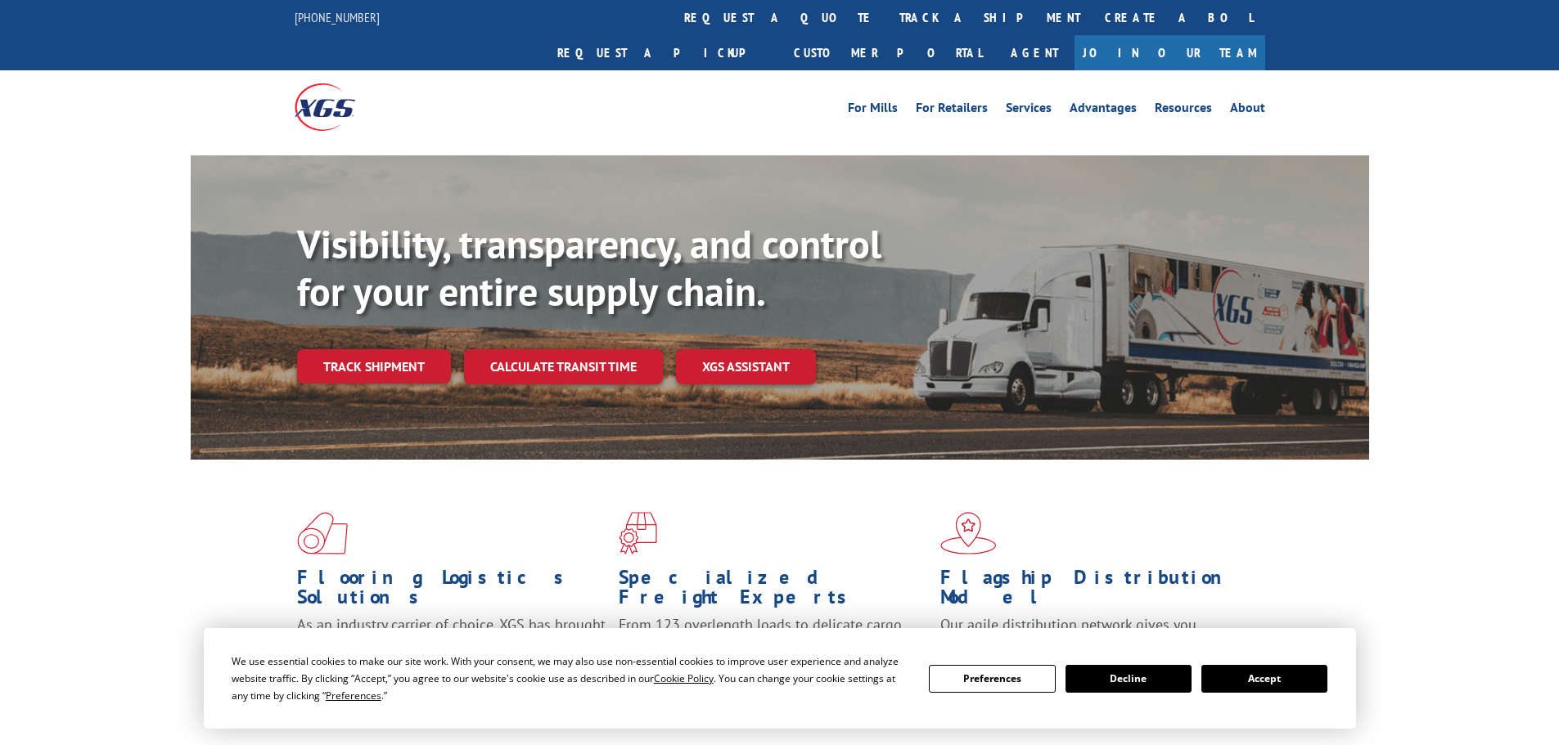  Describe the element at coordinates (563, 367) in the screenshot. I see `a: Calculate transit time` at that location.